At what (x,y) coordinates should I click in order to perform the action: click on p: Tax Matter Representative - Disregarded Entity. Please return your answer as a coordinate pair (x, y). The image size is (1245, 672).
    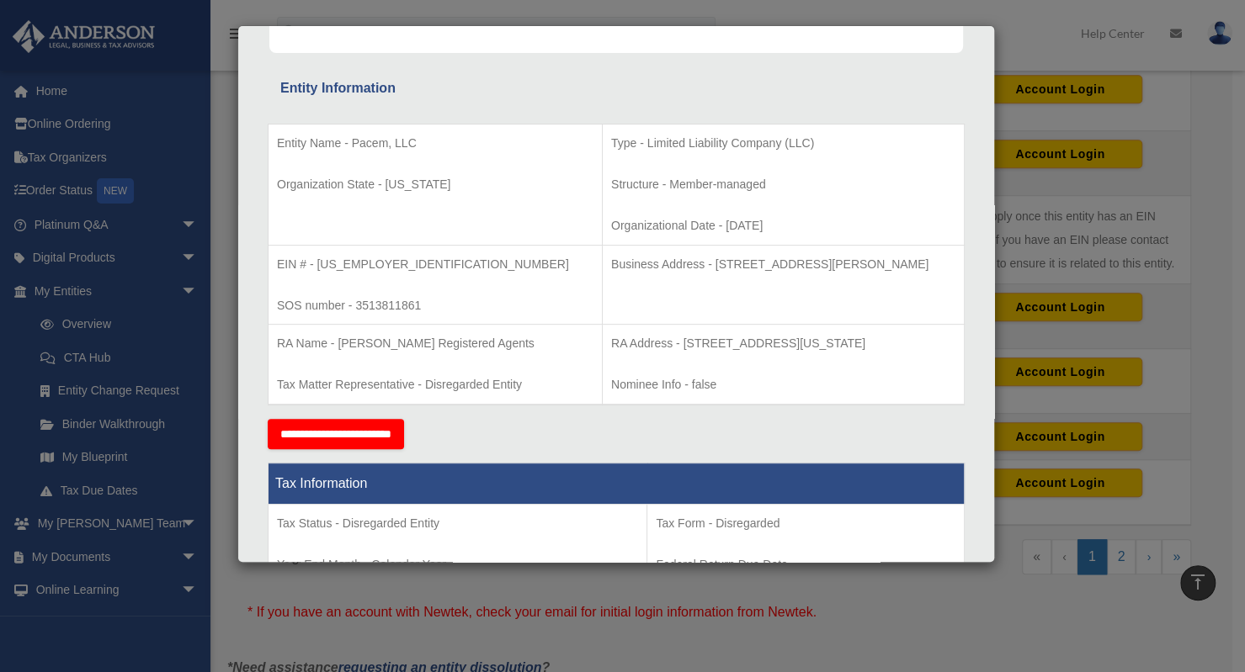
    Looking at the image, I should click on (435, 385).